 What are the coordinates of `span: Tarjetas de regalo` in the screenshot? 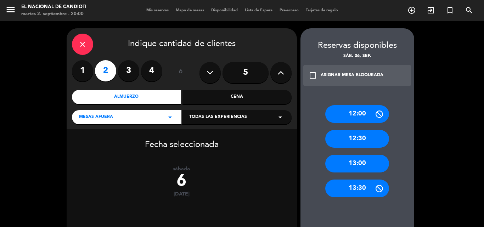 It's located at (322, 10).